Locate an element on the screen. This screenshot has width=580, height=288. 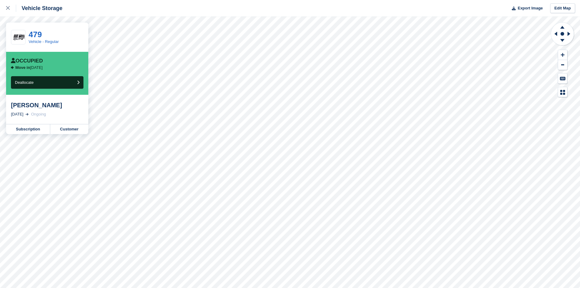
a: 479 is located at coordinates (35, 34).